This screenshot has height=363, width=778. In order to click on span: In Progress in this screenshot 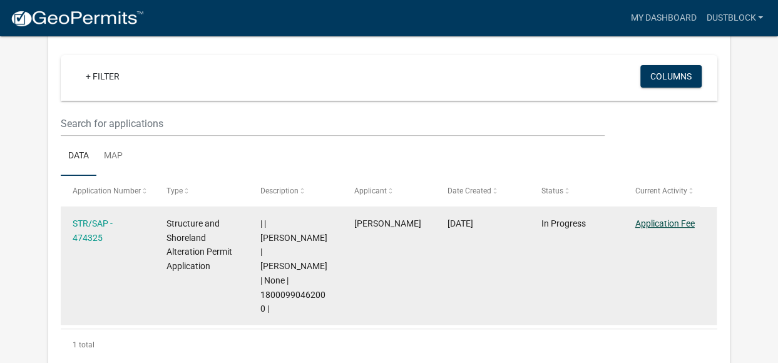, I will do `click(563, 223)`.